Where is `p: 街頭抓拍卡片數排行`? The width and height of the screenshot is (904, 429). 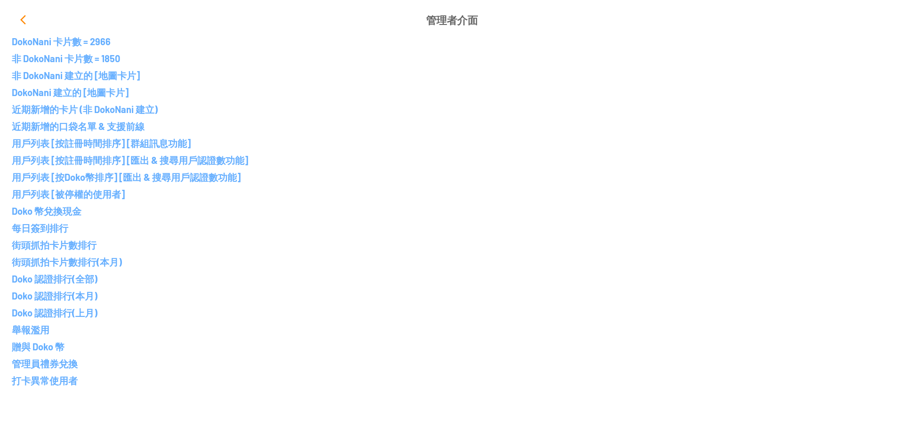
p: 街頭抓拍卡片數排行 is located at coordinates (452, 245).